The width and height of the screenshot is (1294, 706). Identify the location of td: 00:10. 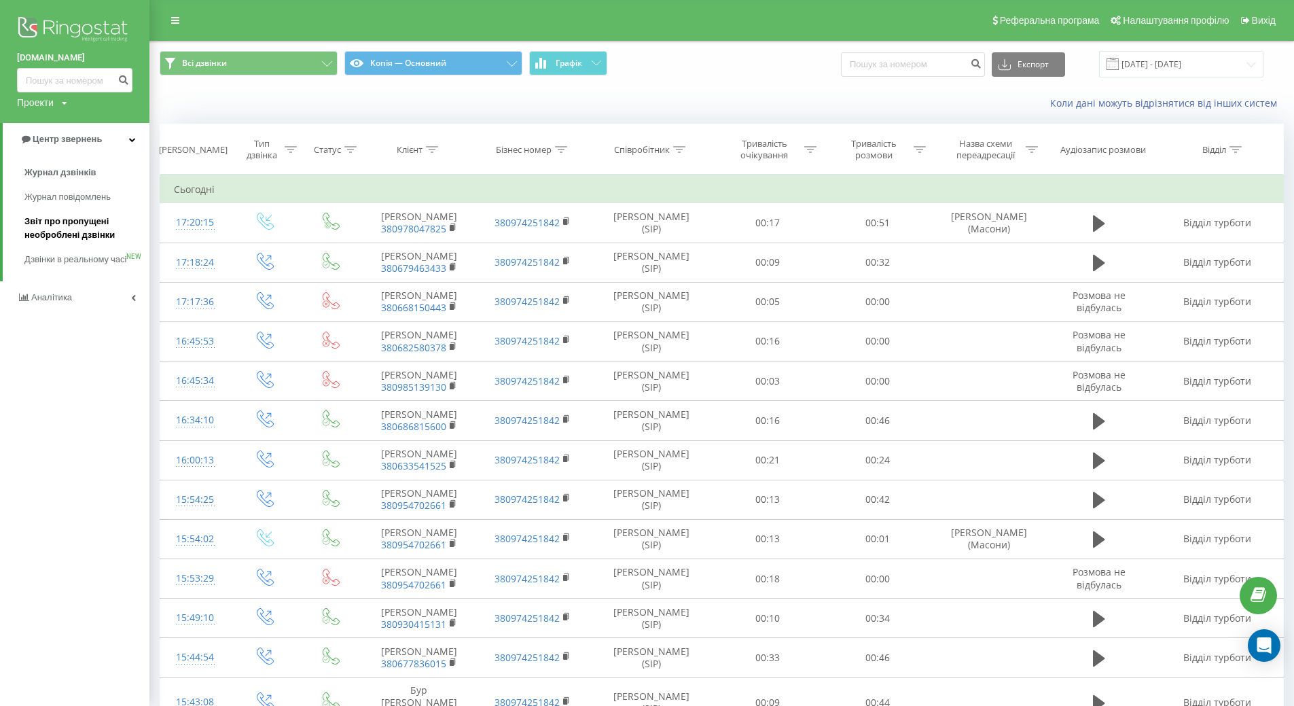
(767, 618).